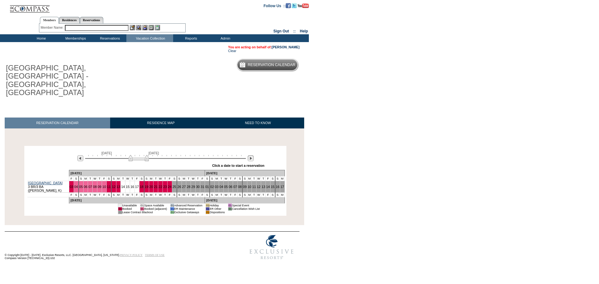  What do you see at coordinates (240, 187) in the screenshot?
I see `a: 08` at bounding box center [240, 187].